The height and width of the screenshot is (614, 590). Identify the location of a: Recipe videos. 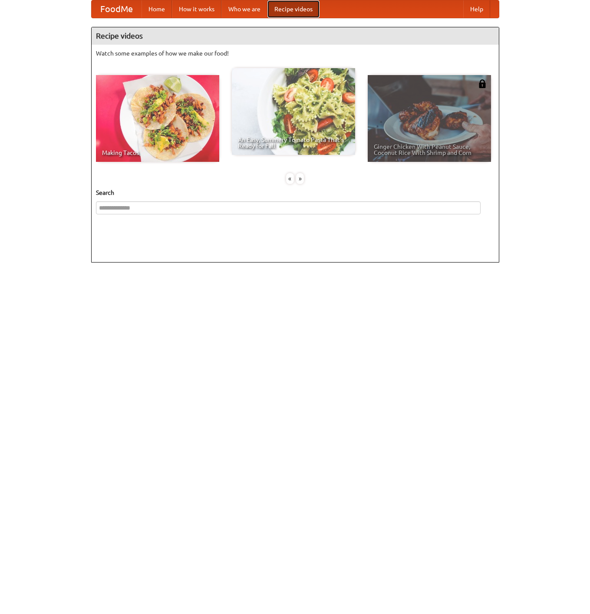
(293, 9).